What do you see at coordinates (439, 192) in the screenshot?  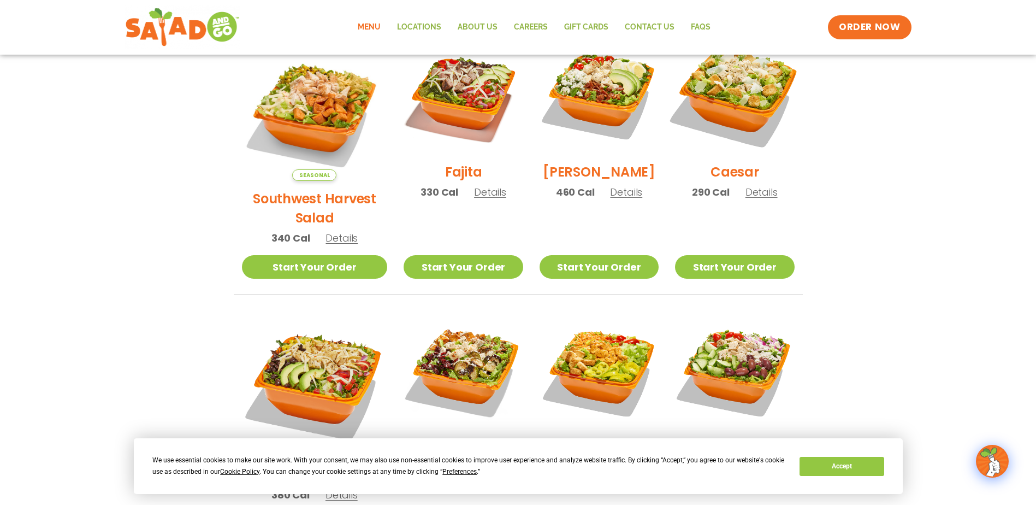 I see `span: 330 Cal` at bounding box center [439, 192].